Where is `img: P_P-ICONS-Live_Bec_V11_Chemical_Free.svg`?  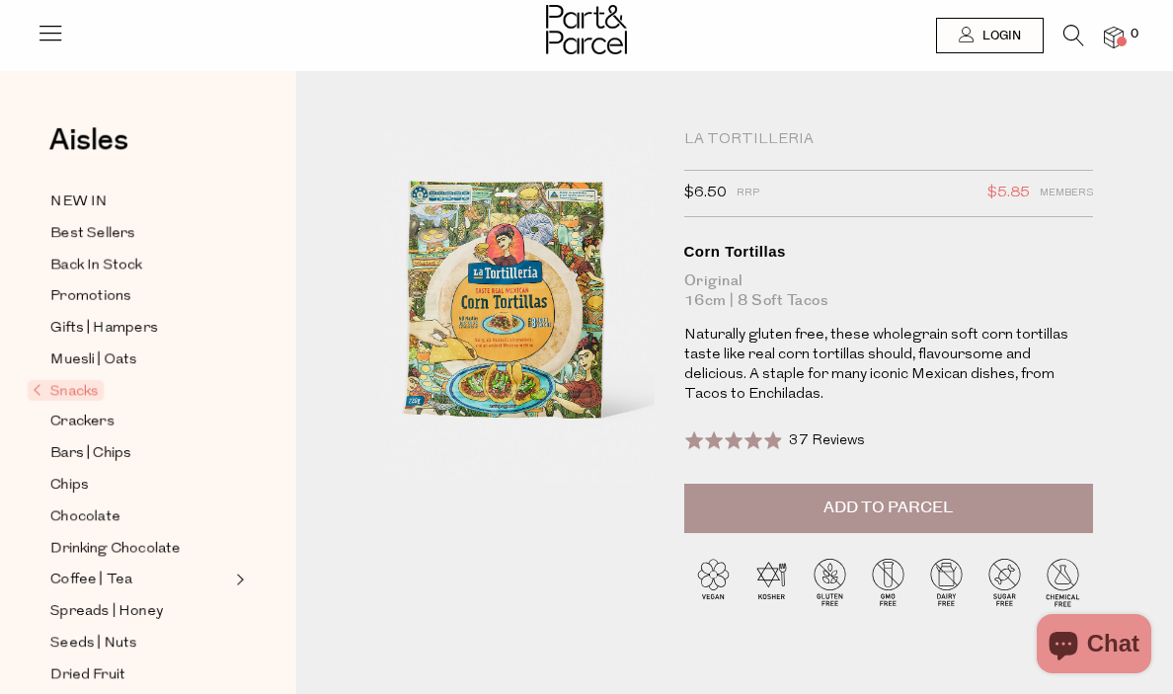
img: P_P-ICONS-Live_Bec_V11_Chemical_Free.svg is located at coordinates (1063, 582).